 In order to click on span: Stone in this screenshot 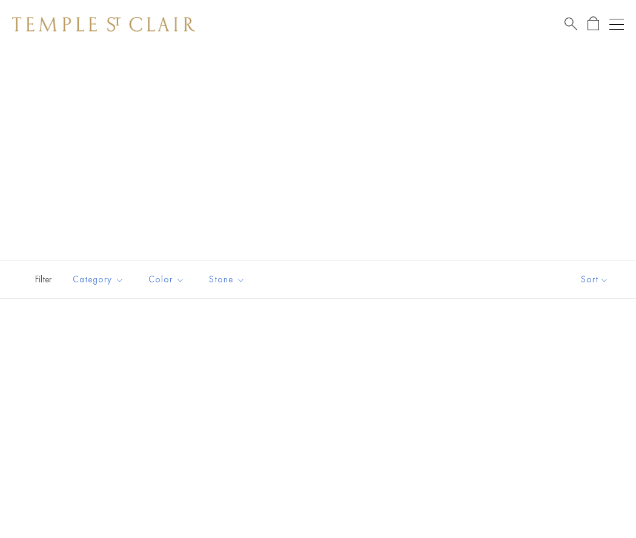, I will do `click(228, 279)`.